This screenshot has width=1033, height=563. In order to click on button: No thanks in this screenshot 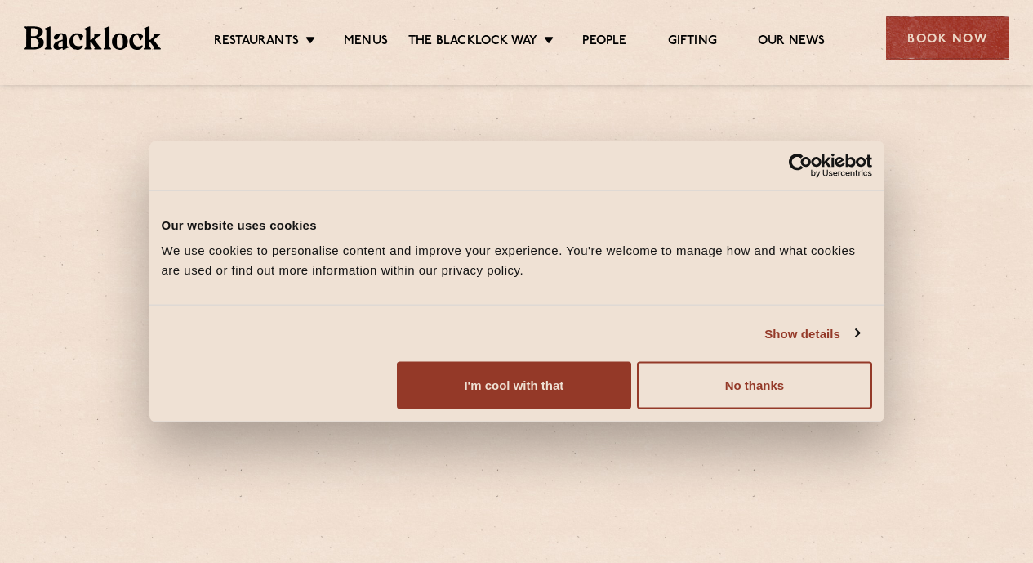, I will do `click(754, 386)`.